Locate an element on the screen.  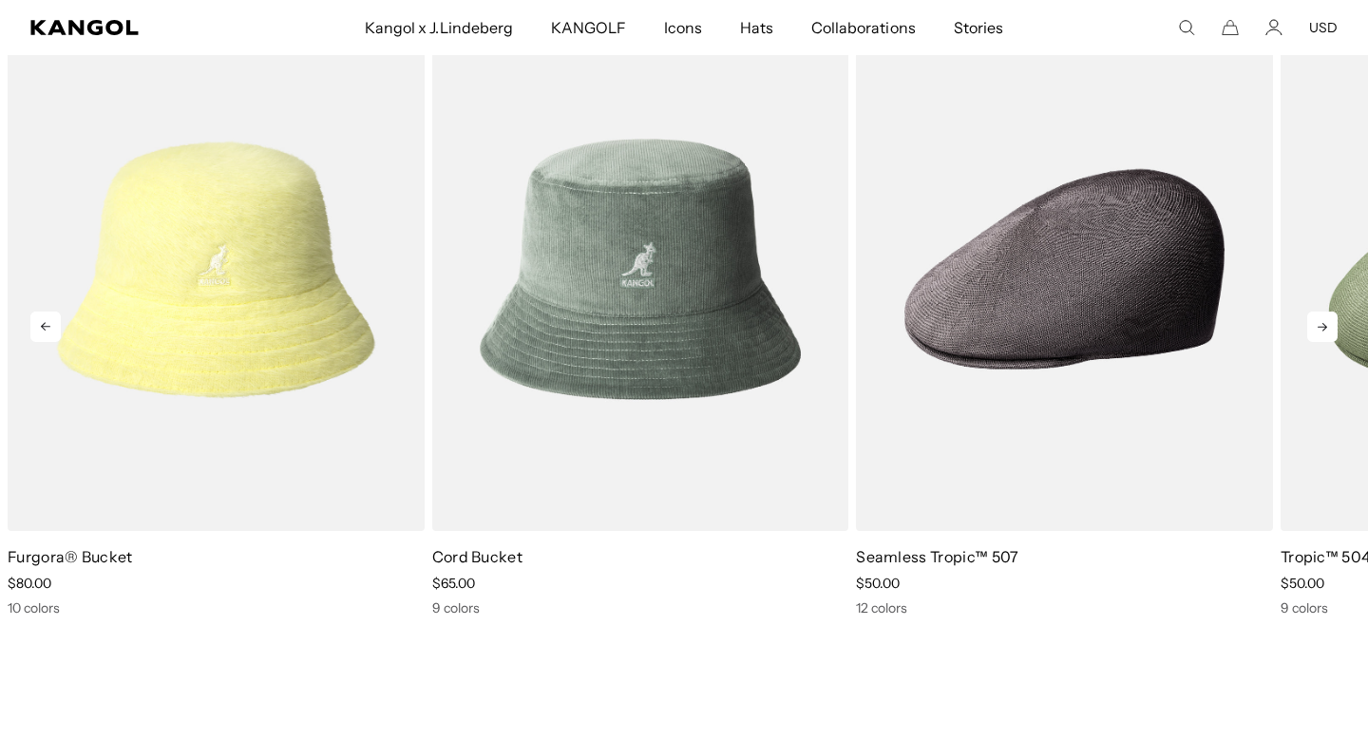
div: 8 of 10 is located at coordinates (637, 312).